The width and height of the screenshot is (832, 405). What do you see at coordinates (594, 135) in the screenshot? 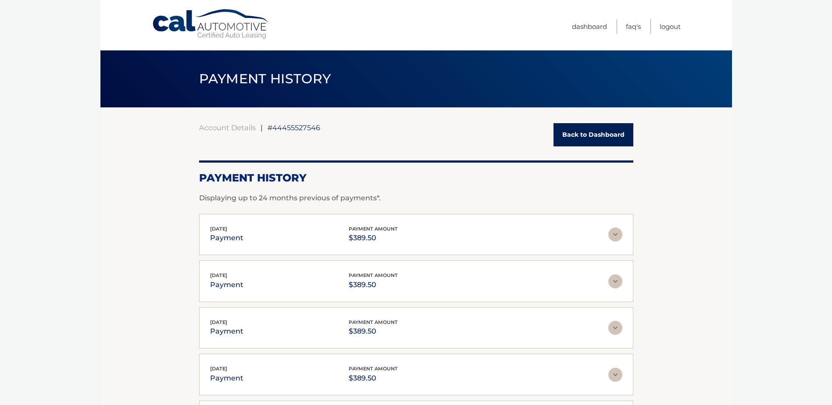
I see `a: Back to Dashboard` at bounding box center [594, 135].